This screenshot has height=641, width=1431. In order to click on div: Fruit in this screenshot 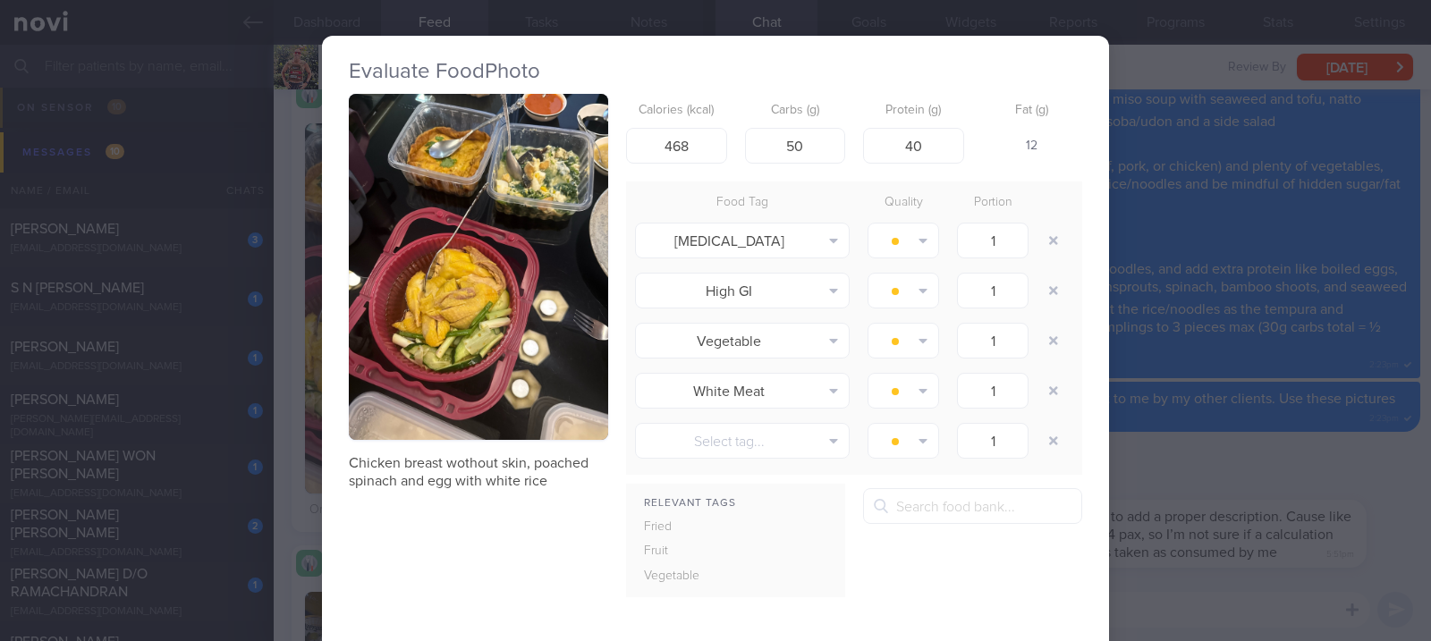, I will do `click(683, 552)`.